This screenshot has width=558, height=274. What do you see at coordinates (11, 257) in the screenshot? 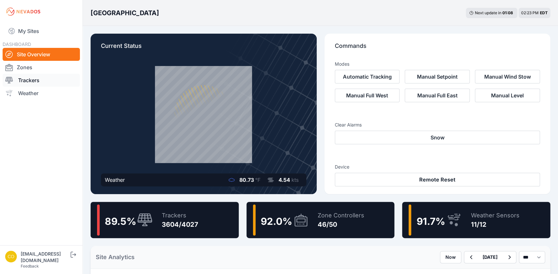
I see `img: controlroomoperator@invenergy.com` at bounding box center [11, 257].